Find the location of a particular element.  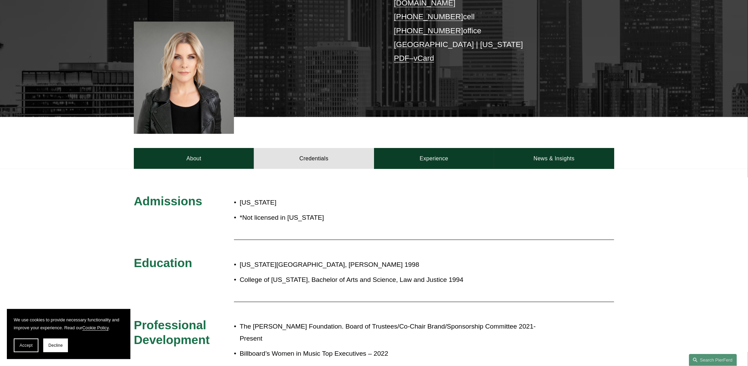

button: Accept is located at coordinates (26, 345).